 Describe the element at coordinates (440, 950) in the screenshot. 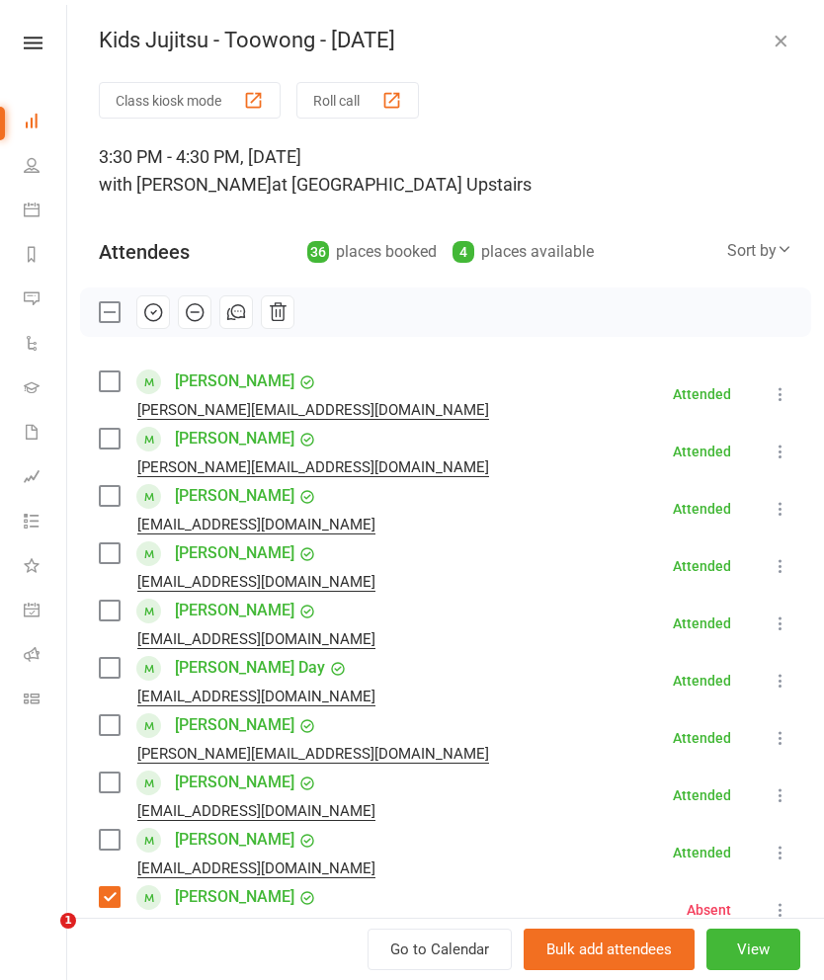

I see `a: Go to Calendar` at that location.